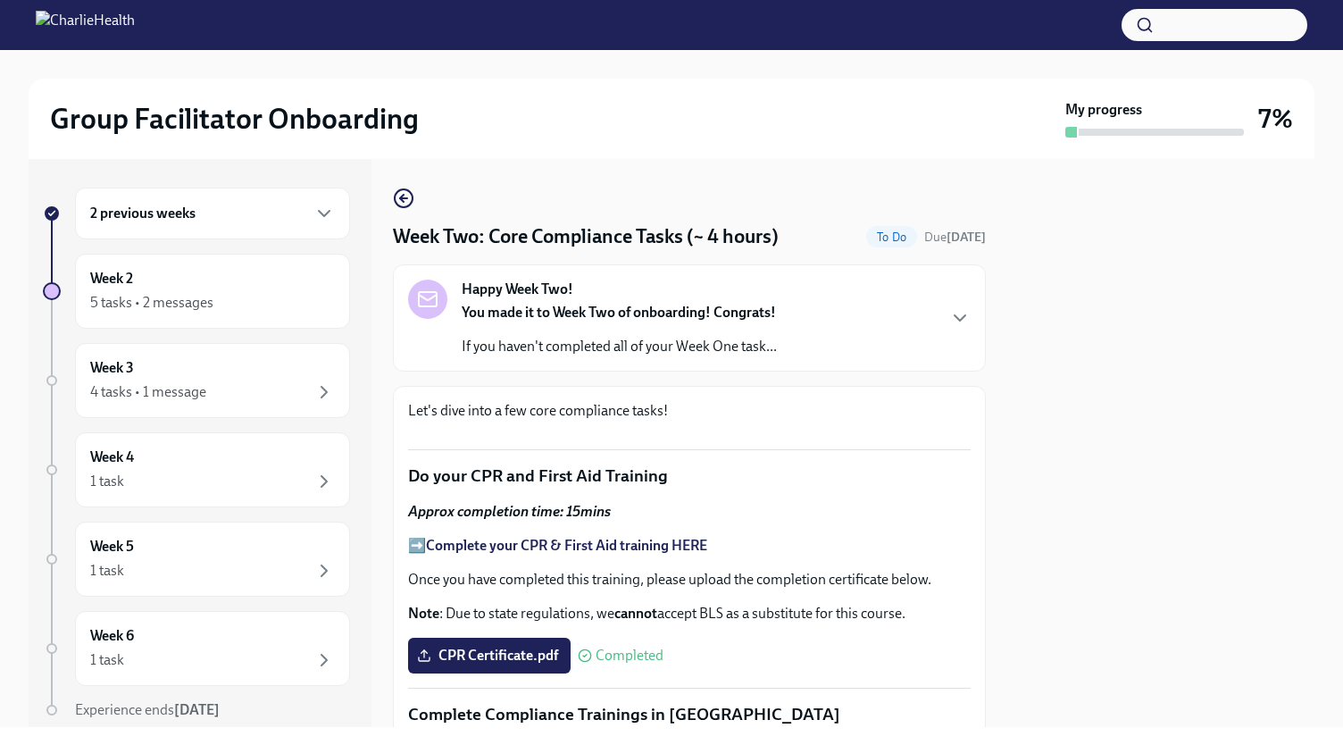 The image size is (1343, 745). I want to click on span: Completed, so click(629, 655).